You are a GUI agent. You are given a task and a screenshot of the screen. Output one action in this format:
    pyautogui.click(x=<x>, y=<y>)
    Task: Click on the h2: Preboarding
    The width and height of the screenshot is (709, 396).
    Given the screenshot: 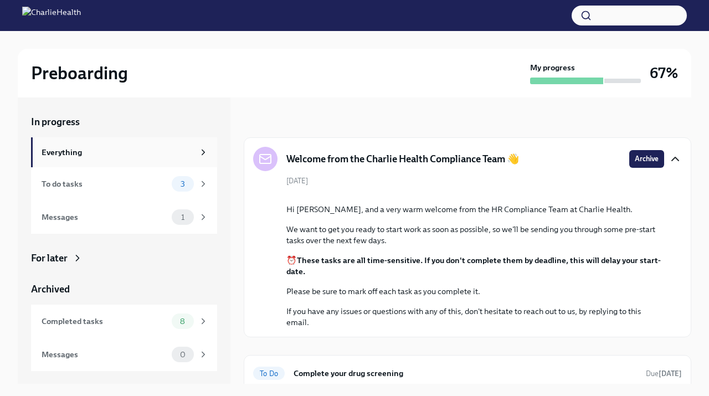 What is the action you would take?
    pyautogui.click(x=79, y=73)
    